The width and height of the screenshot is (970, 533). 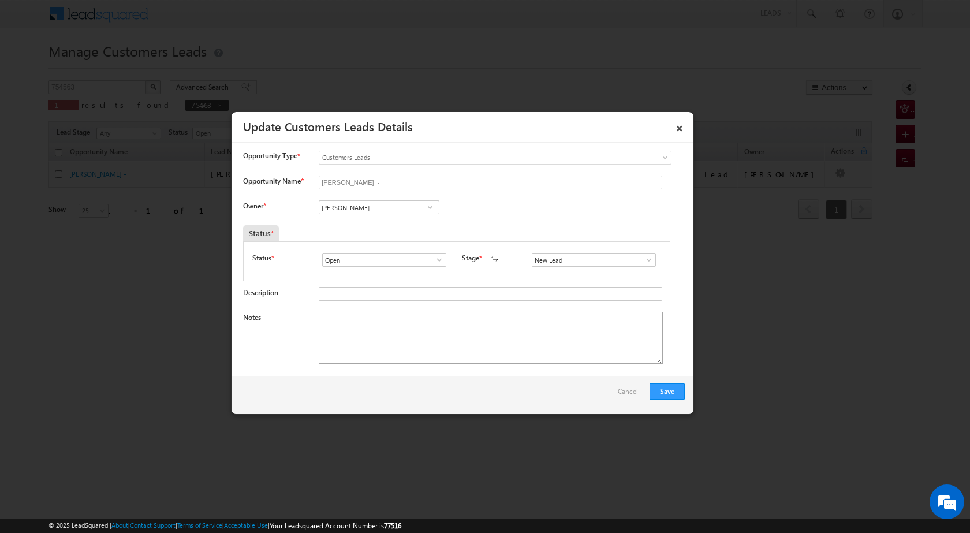 What do you see at coordinates (225, 525) in the screenshot?
I see `span: © 2025 LeadSquared | | | | |` at bounding box center [225, 525].